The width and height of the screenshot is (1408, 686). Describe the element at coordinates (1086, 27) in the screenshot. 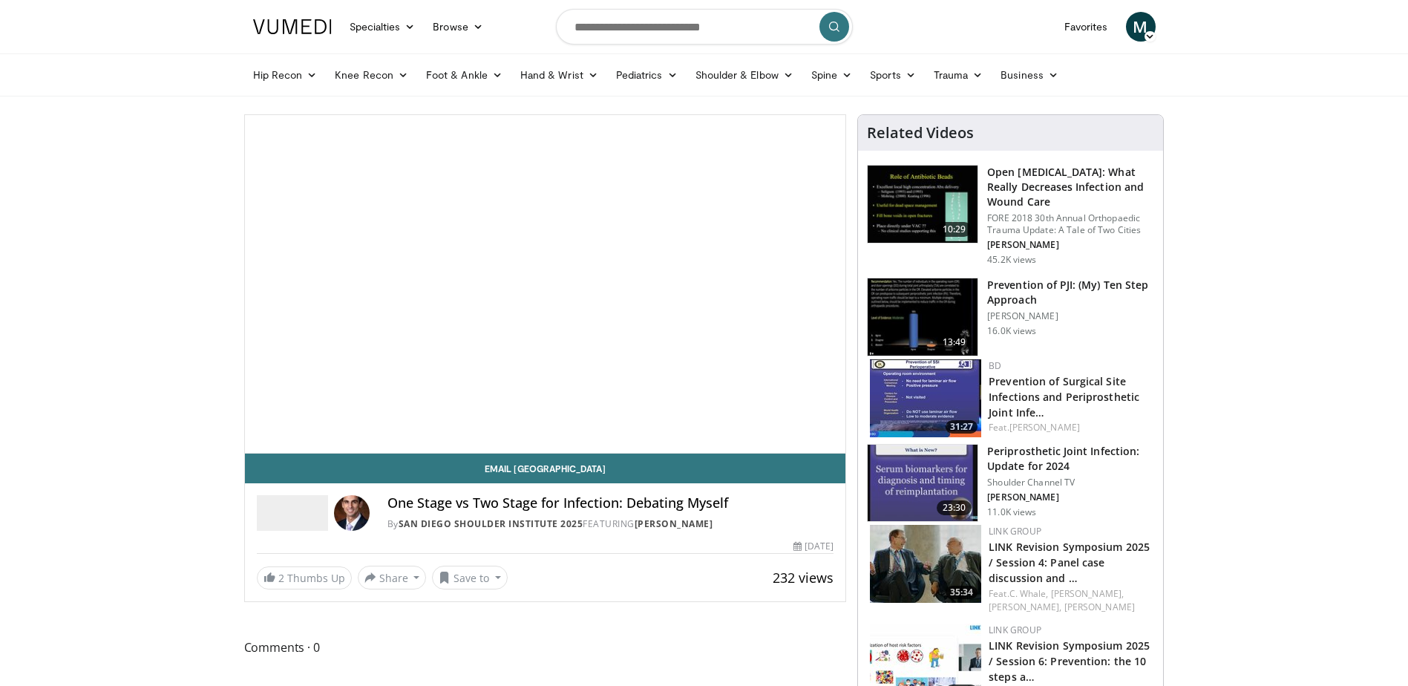

I see `a: Favorites` at that location.